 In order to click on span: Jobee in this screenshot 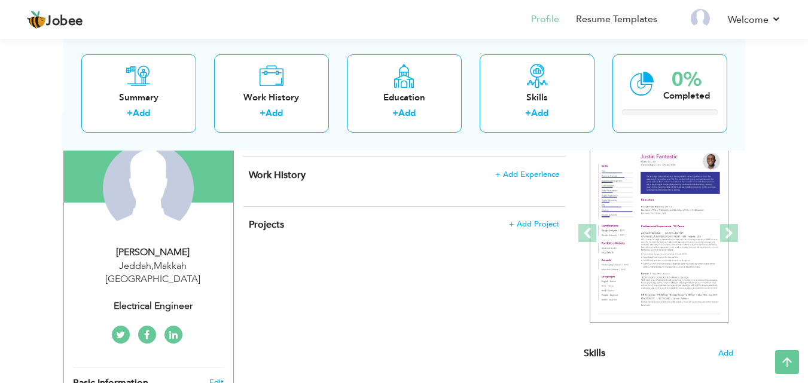, I will do `click(65, 22)`.